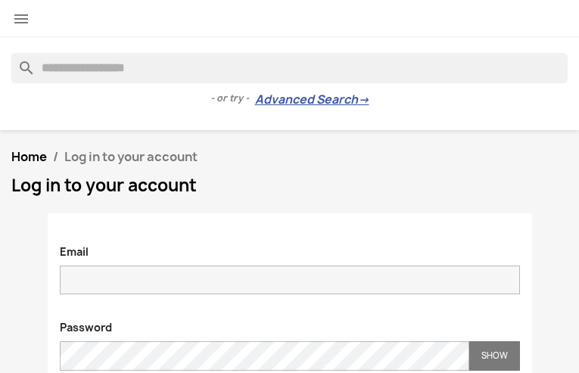  I want to click on label: Password, so click(86, 324).